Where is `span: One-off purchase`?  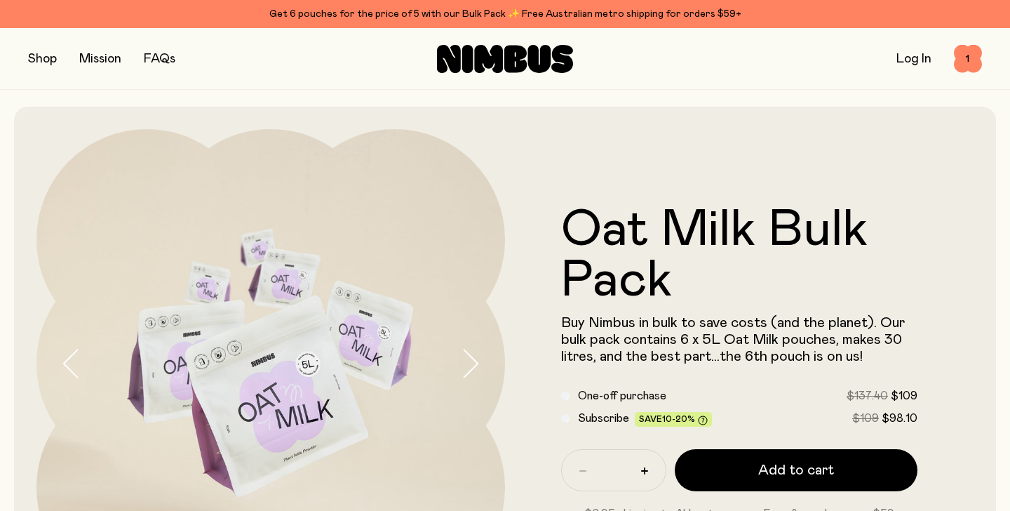
span: One-off purchase is located at coordinates (622, 396).